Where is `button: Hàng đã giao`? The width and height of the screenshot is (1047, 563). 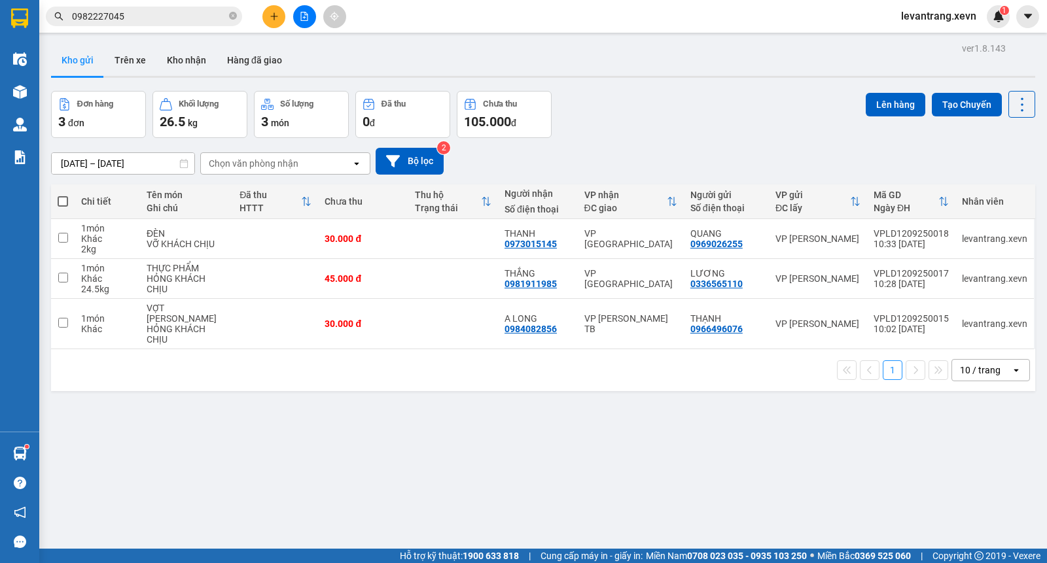
button: Hàng đã giao is located at coordinates (255, 60).